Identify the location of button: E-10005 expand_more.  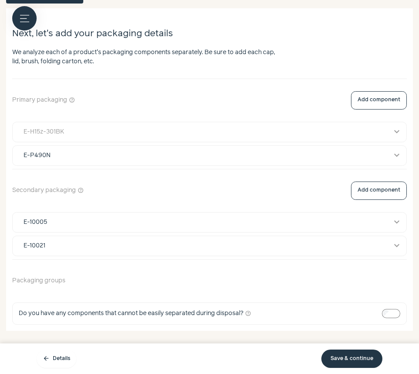
(209, 222).